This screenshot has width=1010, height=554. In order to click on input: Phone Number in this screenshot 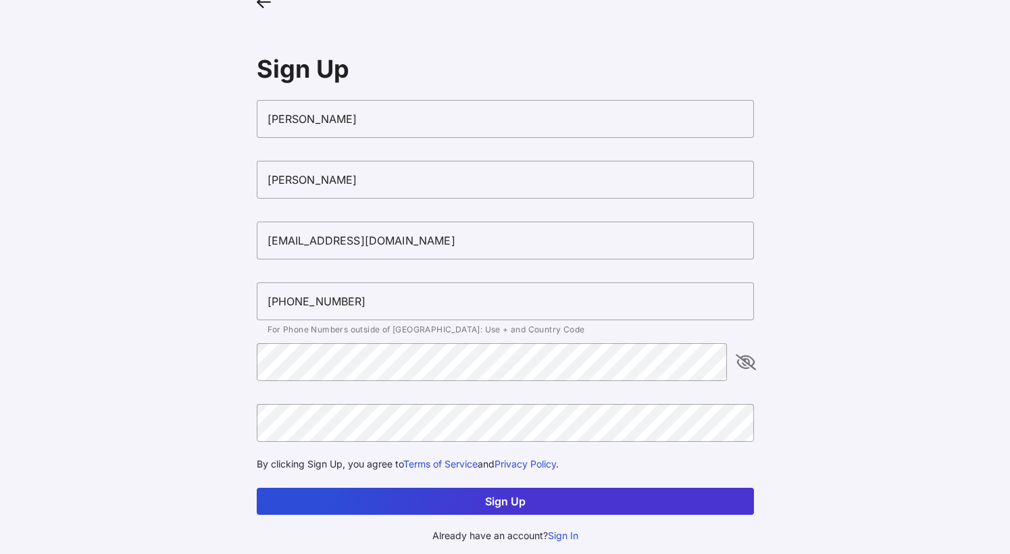, I will do `click(505, 301)`.